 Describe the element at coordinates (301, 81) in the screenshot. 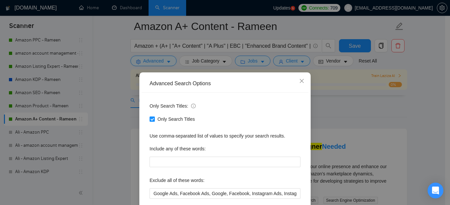

I see `span: close` at that location.